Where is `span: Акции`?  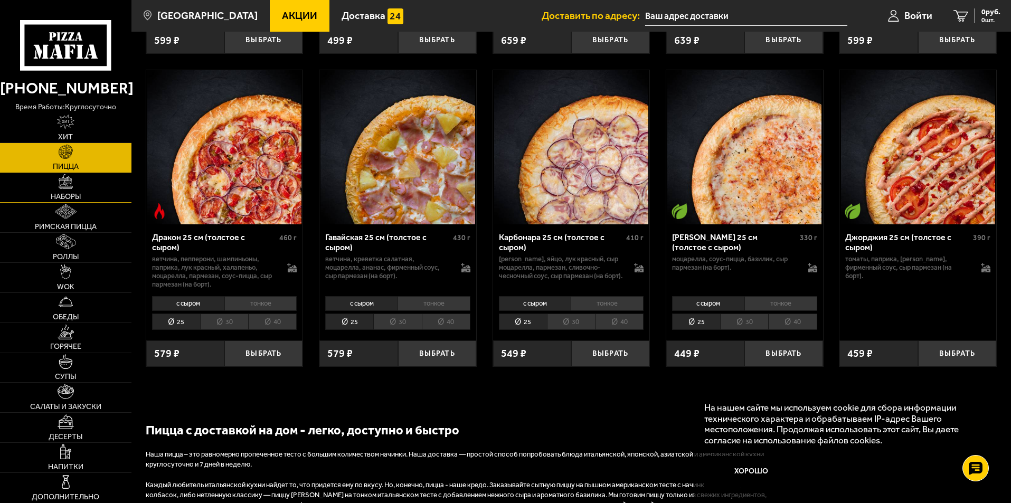
span: Акции is located at coordinates (299, 15).